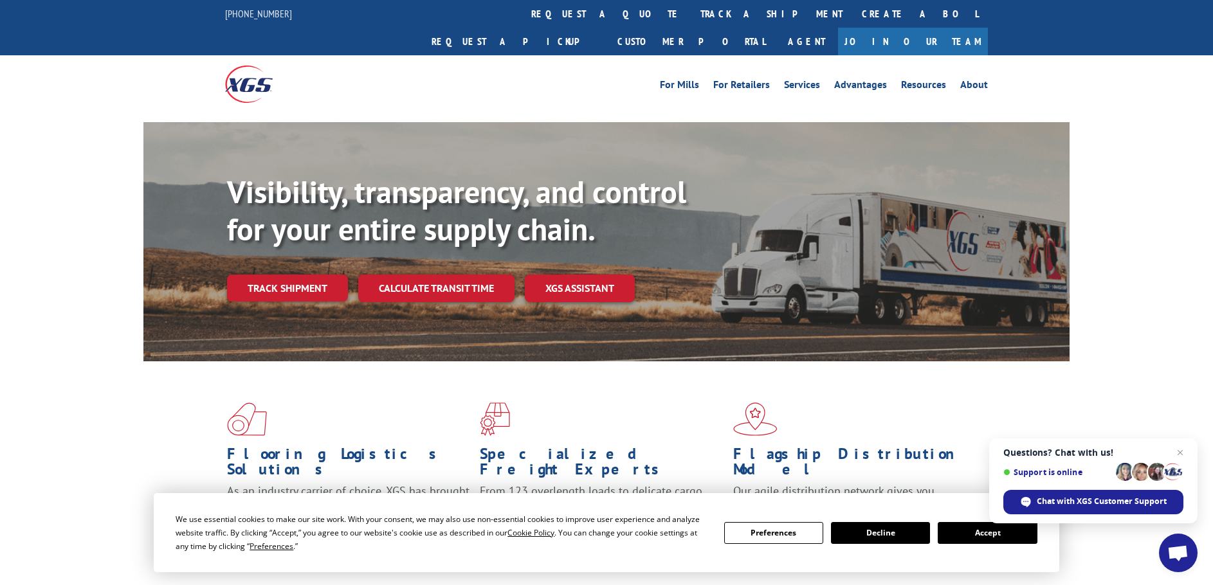 This screenshot has height=585, width=1213. What do you see at coordinates (861, 87) in the screenshot?
I see `a: Advantages` at bounding box center [861, 87].